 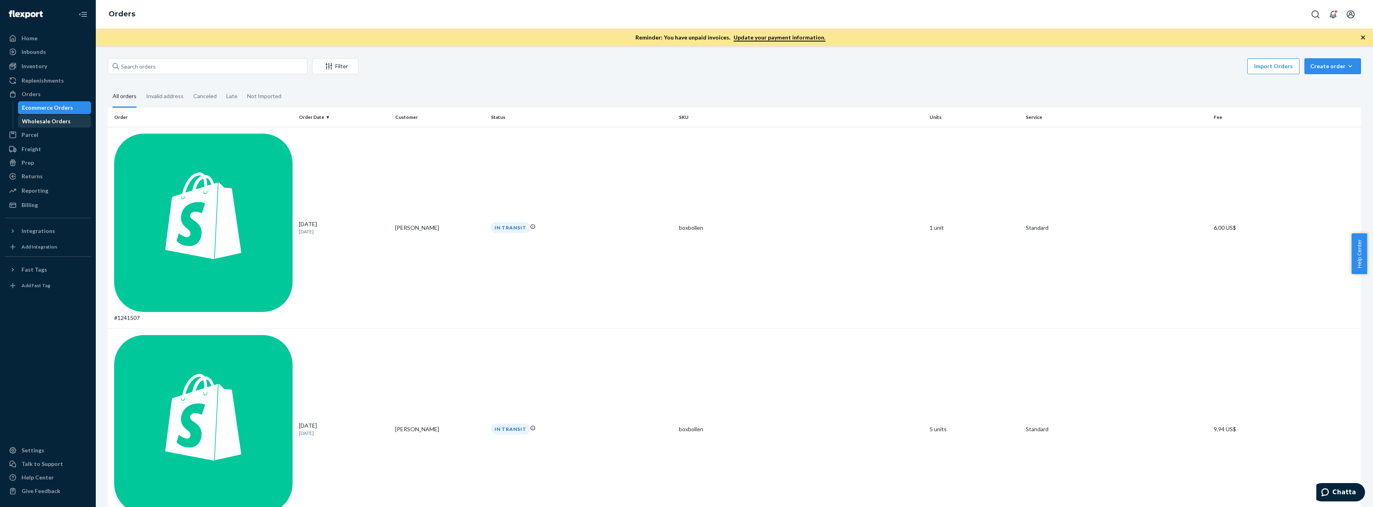 What do you see at coordinates (48, 163) in the screenshot?
I see `a: Prep` at bounding box center [48, 163].